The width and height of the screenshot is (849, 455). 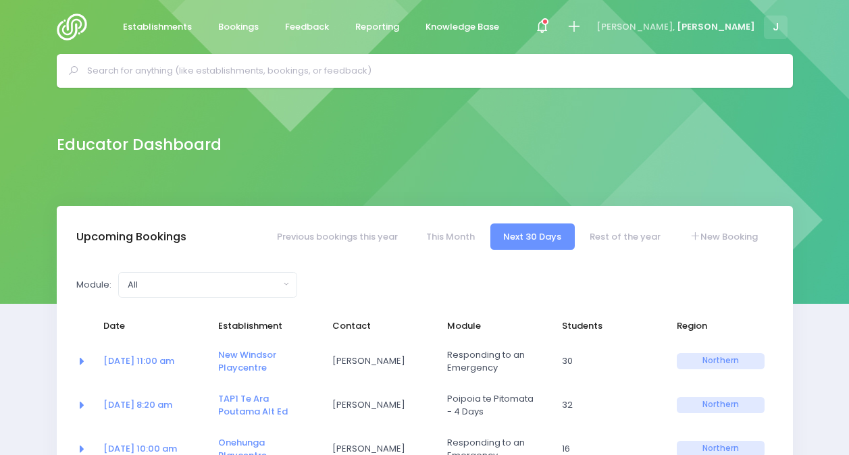 I want to click on a: This Month, so click(x=450, y=236).